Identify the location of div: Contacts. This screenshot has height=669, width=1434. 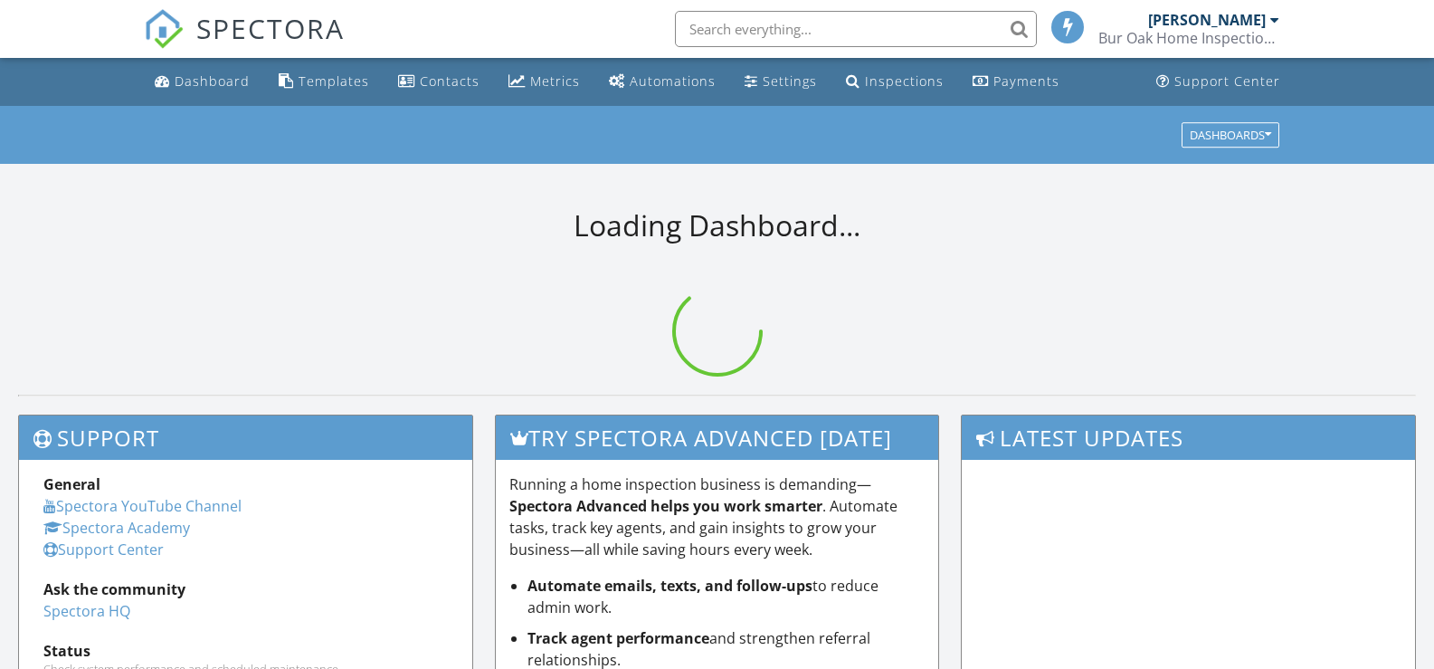
(450, 81).